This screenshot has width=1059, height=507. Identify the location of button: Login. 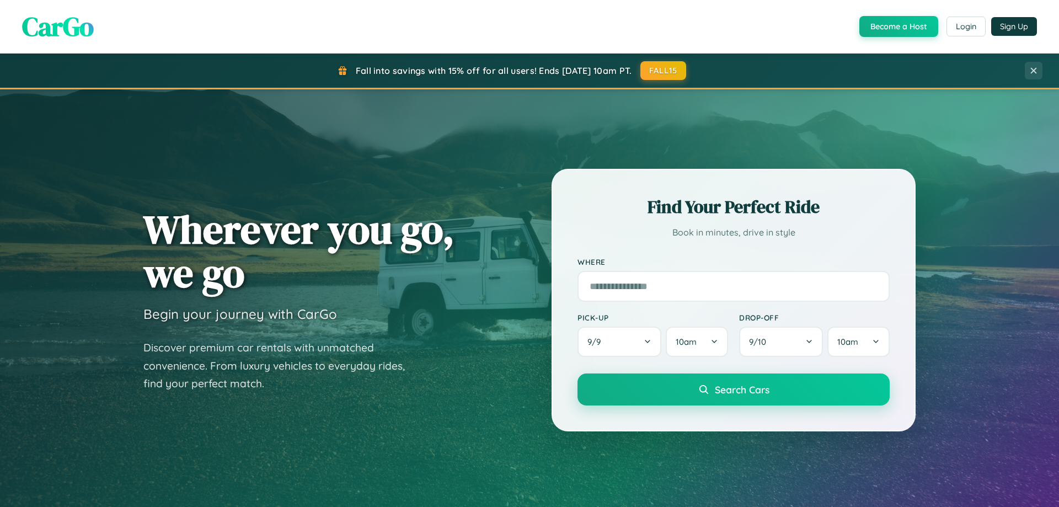
(966, 26).